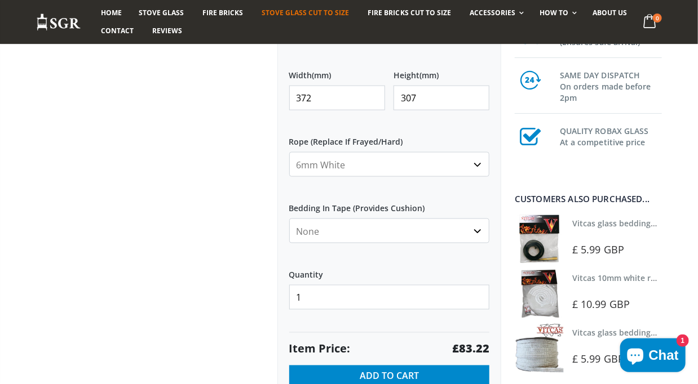 The height and width of the screenshot is (384, 698). Describe the element at coordinates (111, 12) in the screenshot. I see `span: Home` at that location.